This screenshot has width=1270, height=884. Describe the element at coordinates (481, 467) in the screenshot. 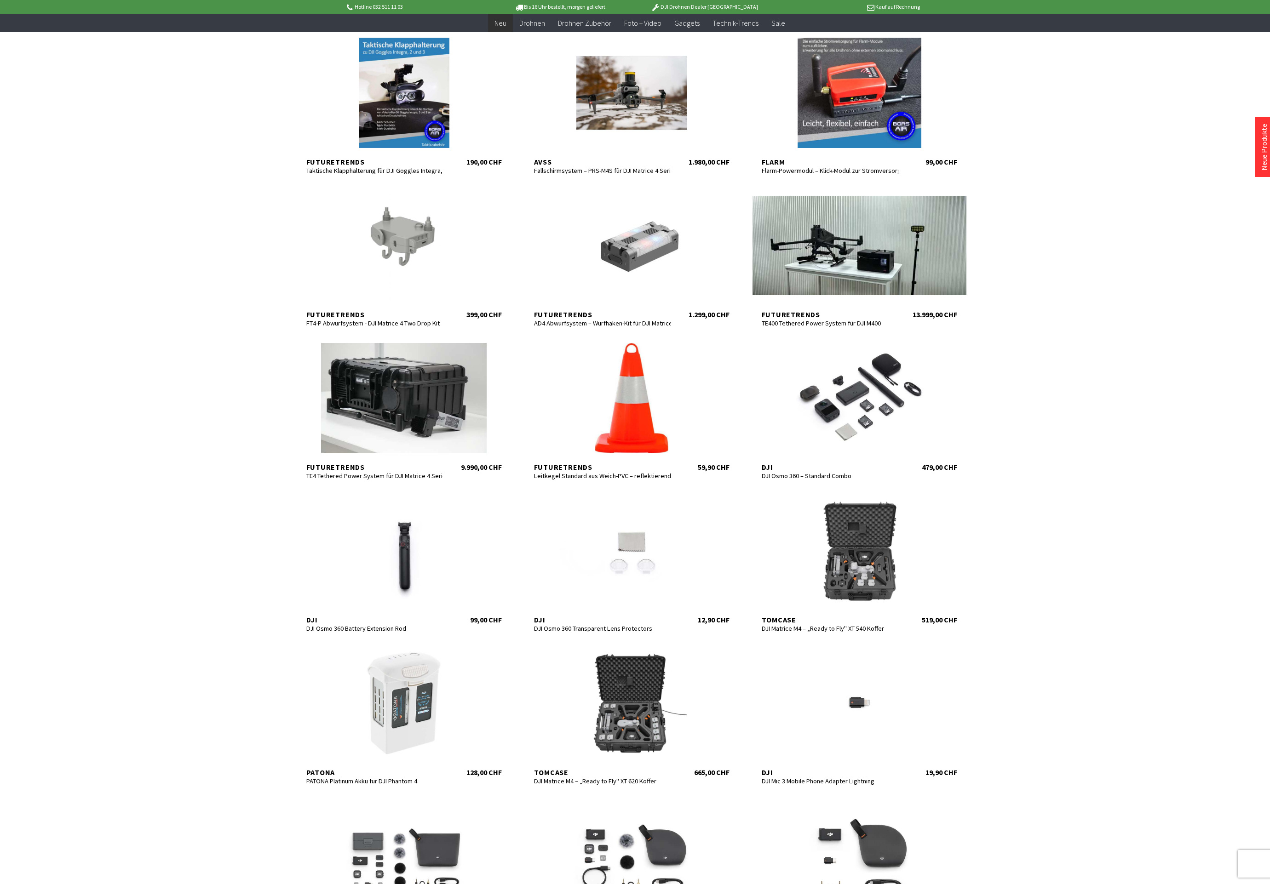

I see `div: 9.990,00 CHF` at that location.